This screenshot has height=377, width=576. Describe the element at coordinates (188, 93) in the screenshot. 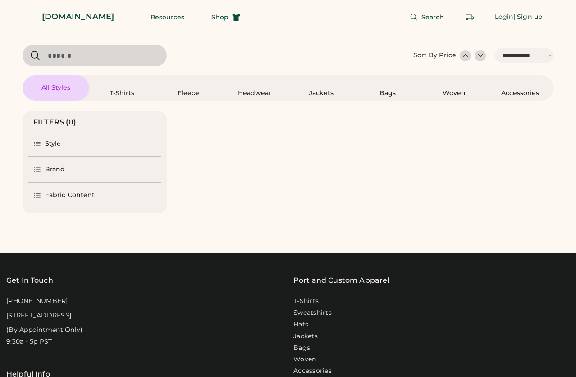

I see `div: Fleece` at that location.